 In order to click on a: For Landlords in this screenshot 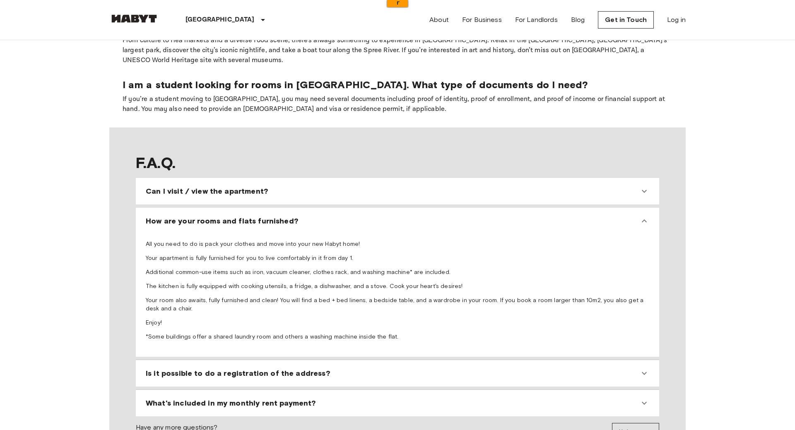, I will do `click(536, 20)`.